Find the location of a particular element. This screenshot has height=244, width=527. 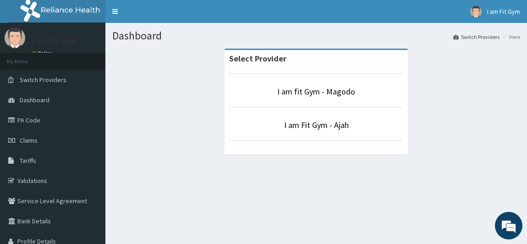

a: I am fit Gym - Magodo is located at coordinates (316, 91).